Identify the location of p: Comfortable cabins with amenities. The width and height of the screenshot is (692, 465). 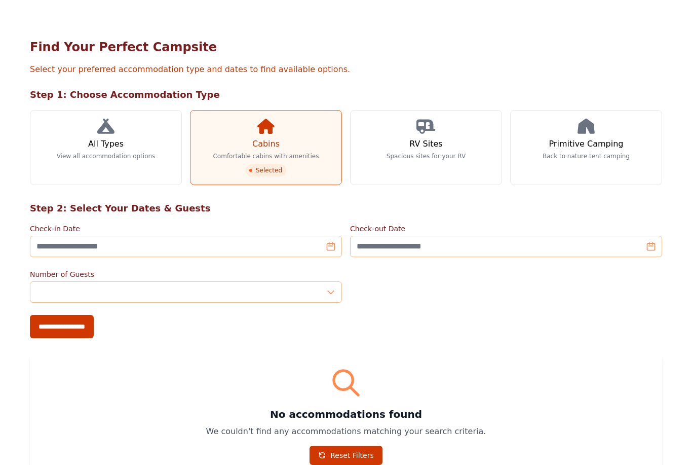
(265, 156).